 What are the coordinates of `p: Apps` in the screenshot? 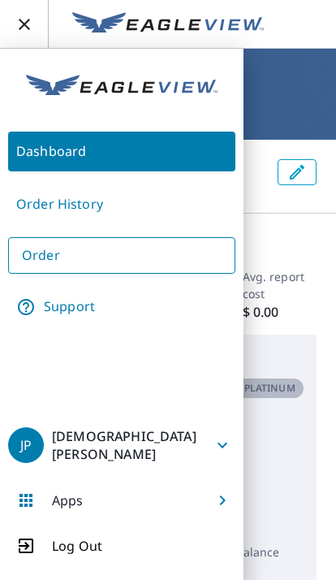 It's located at (67, 500).